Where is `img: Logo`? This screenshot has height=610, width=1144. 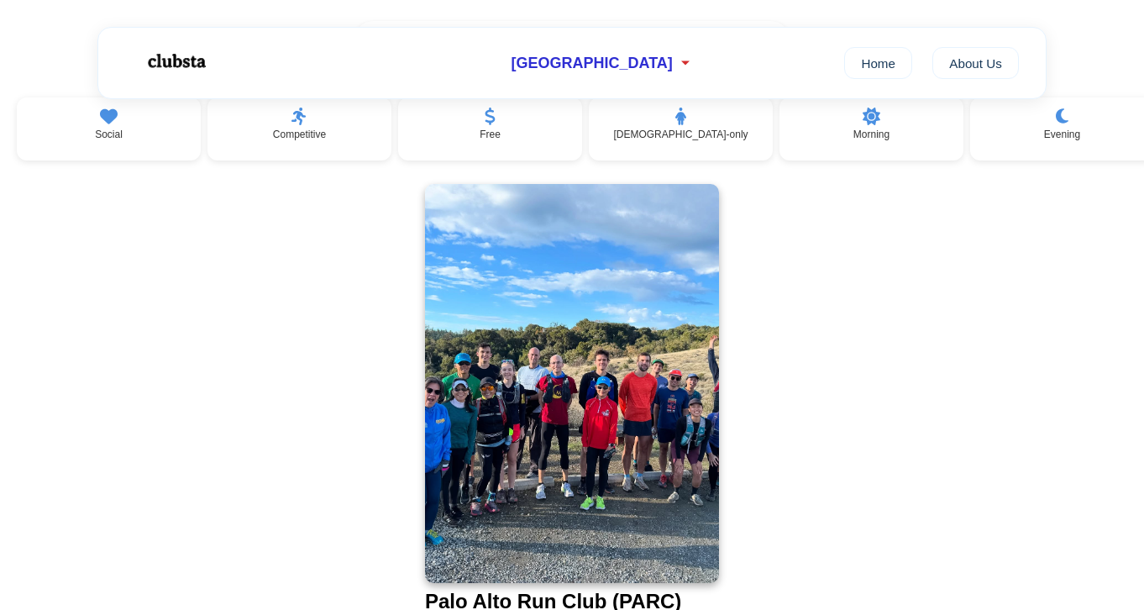 img: Logo is located at coordinates (176, 61).